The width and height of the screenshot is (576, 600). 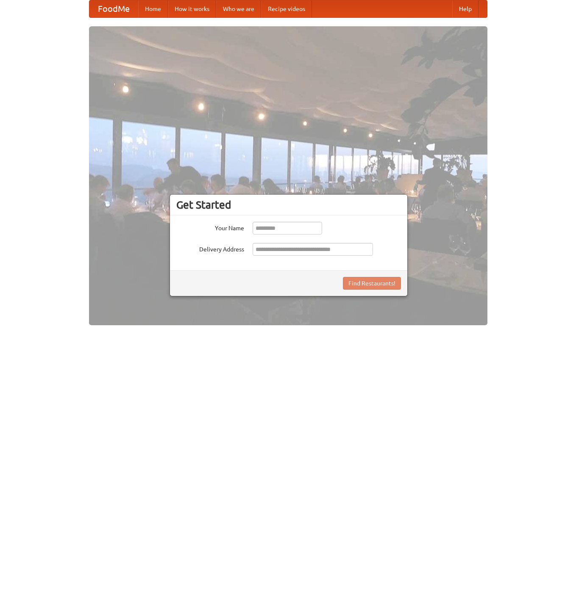 I want to click on a: Who we are, so click(x=239, y=9).